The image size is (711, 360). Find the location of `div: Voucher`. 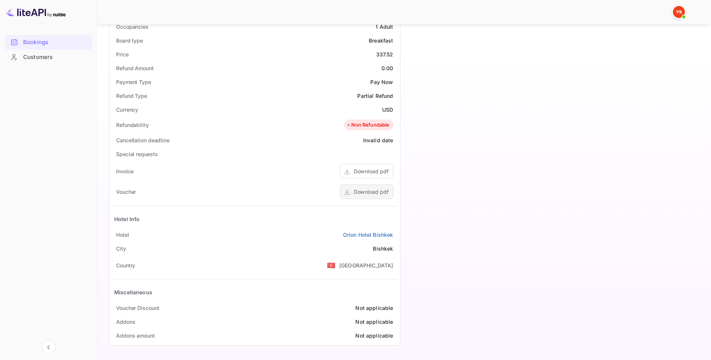

div: Voucher is located at coordinates (126, 192).